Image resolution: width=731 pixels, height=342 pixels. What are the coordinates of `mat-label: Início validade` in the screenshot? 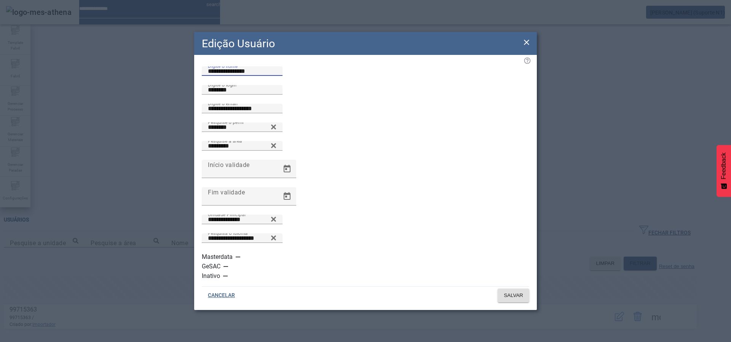 It's located at (229, 164).